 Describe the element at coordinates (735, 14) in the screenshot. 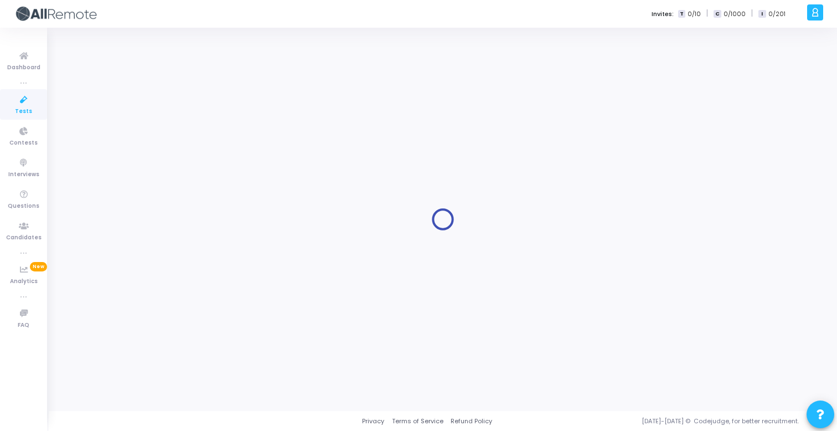

I see `span: 0/1000` at that location.